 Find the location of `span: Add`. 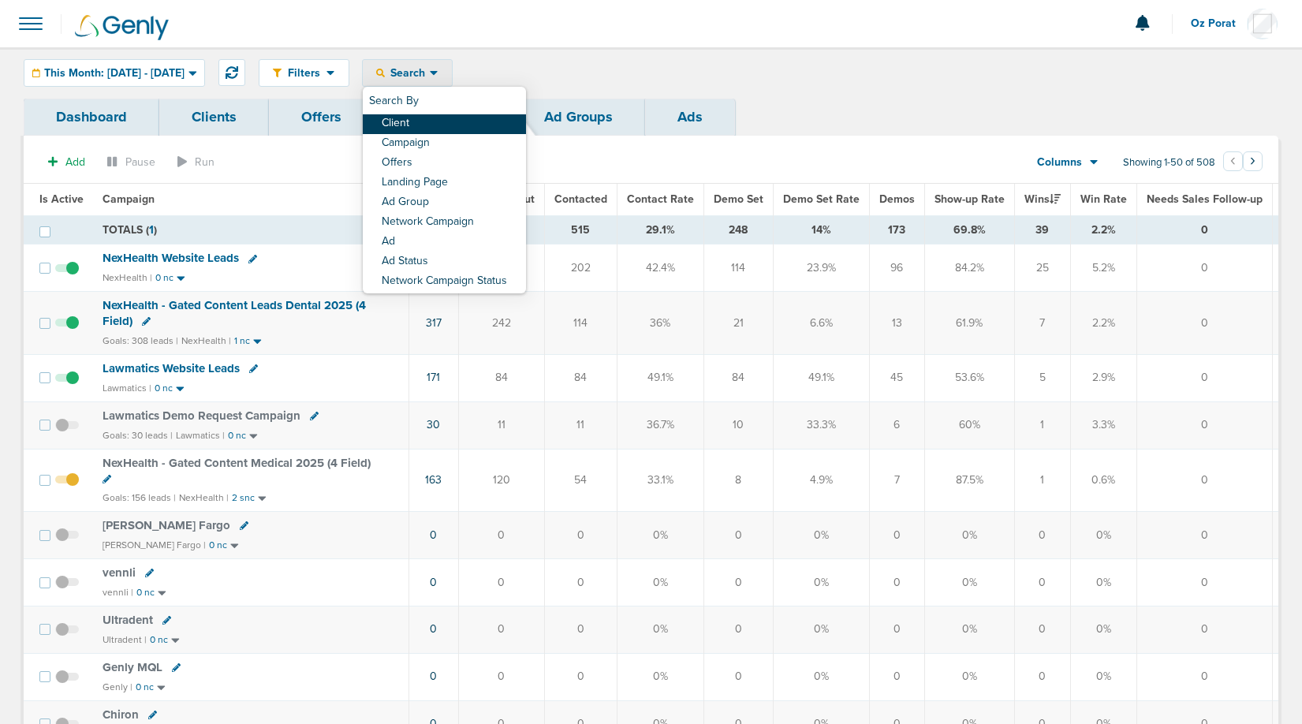

span: Add is located at coordinates (75, 162).